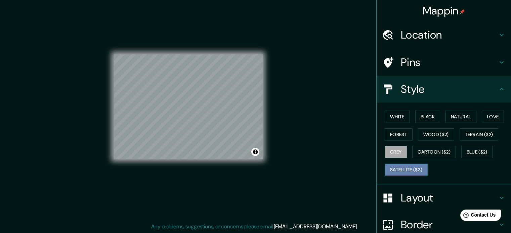 Image resolution: width=511 pixels, height=233 pixels. I want to click on button: Grey, so click(395, 152).